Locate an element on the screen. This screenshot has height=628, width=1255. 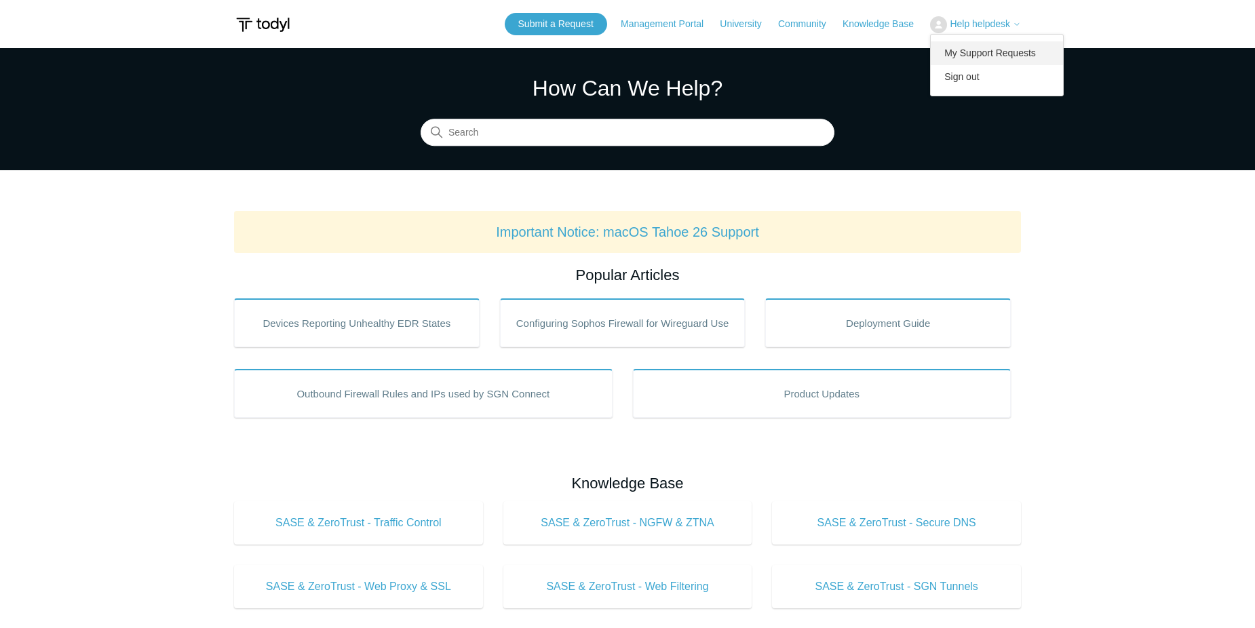
h1: How Can We Help? is located at coordinates (627, 88).